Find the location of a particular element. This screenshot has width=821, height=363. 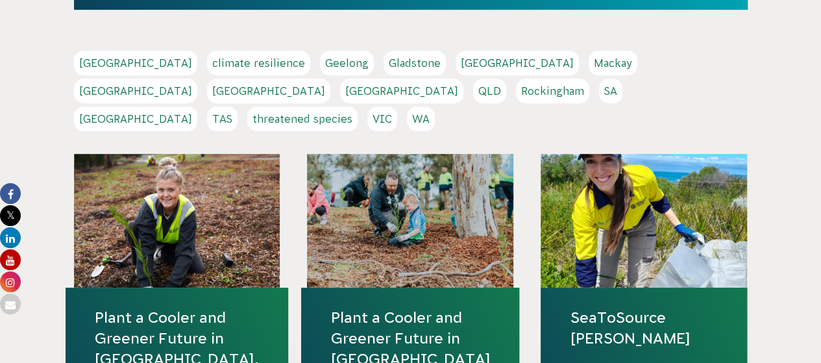

a: Gladstone is located at coordinates (415, 63).